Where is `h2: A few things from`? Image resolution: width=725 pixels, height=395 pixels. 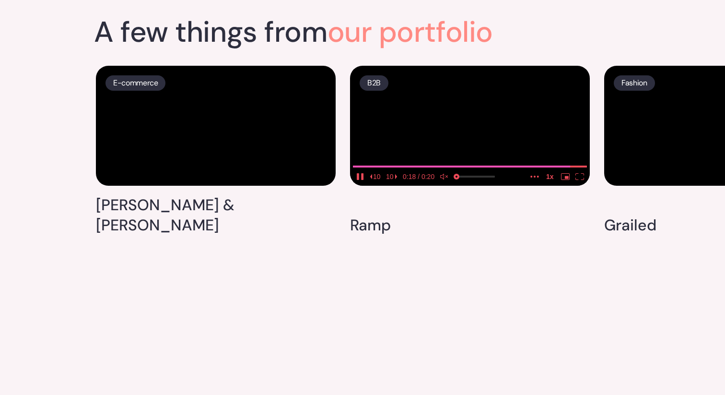
h2: A few things from is located at coordinates (294, 32).